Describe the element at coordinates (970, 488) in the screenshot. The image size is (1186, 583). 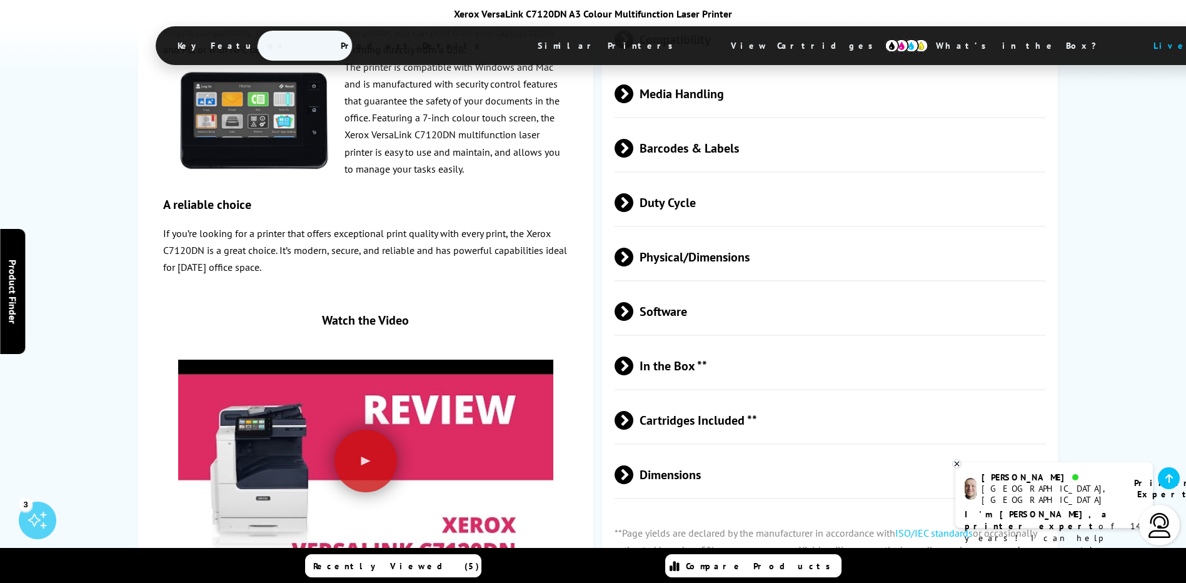
I see `img: ashley-livechat.png` at that location.